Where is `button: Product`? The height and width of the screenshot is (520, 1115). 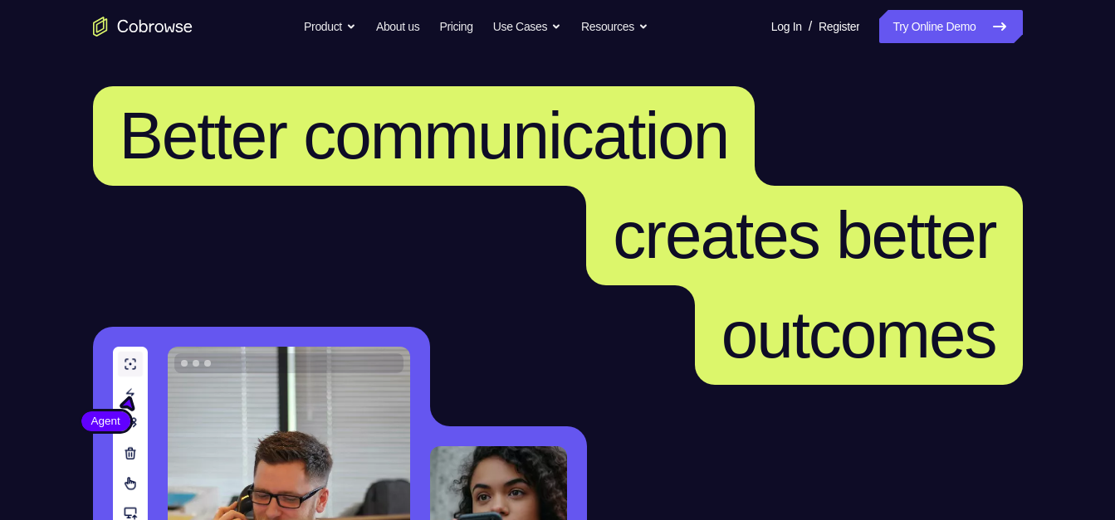 button: Product is located at coordinates (330, 27).